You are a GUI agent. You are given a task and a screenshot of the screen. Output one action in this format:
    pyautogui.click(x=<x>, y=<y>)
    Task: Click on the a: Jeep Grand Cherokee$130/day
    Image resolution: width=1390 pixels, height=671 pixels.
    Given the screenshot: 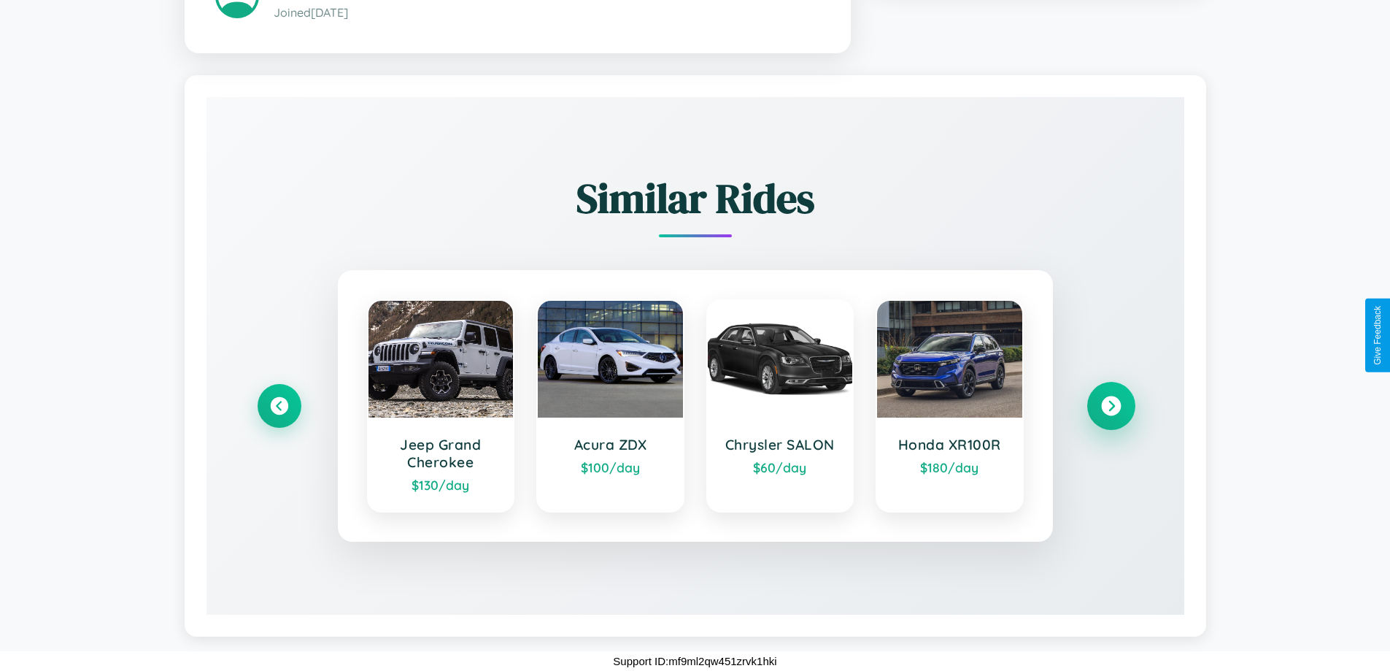 What is the action you would take?
    pyautogui.click(x=441, y=406)
    